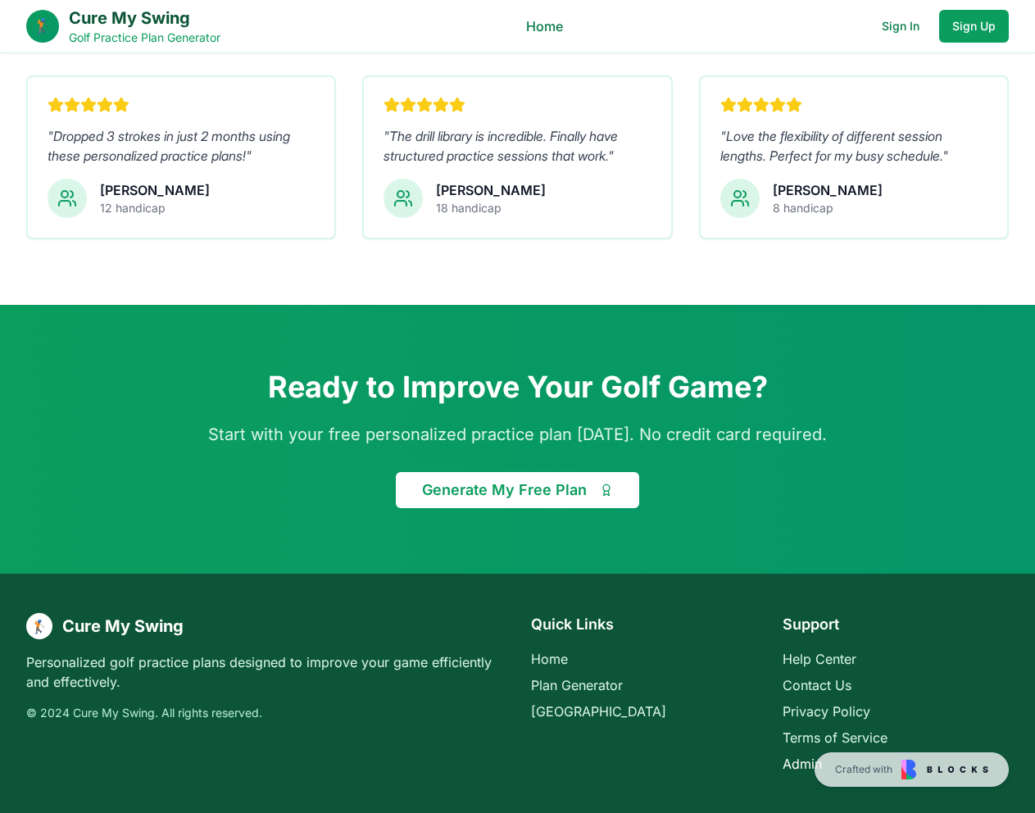 This screenshot has height=813, width=1035. Describe the element at coordinates (63, 33) in the screenshot. I see `div: v 4.0.24` at that location.